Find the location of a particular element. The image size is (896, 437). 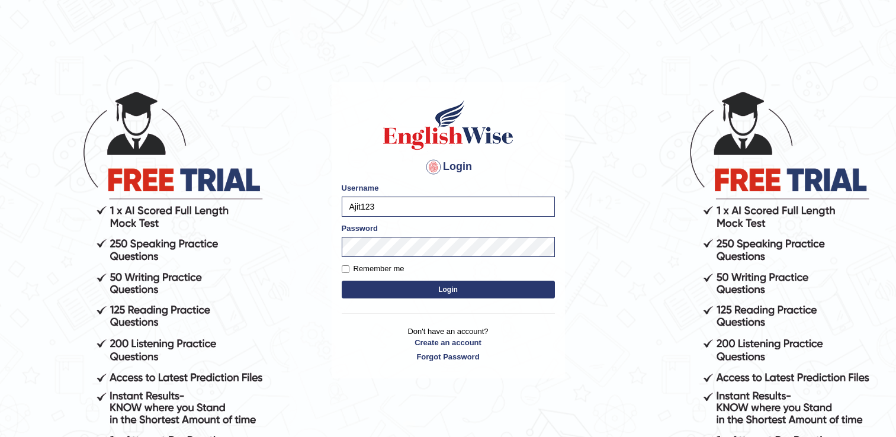

p: Don't have an account? is located at coordinates (448, 344).